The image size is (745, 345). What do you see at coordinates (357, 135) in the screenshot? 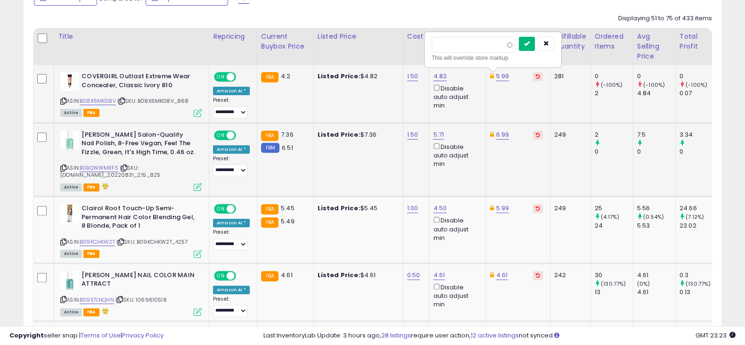
I see `div: $7.36` at bounding box center [357, 135].